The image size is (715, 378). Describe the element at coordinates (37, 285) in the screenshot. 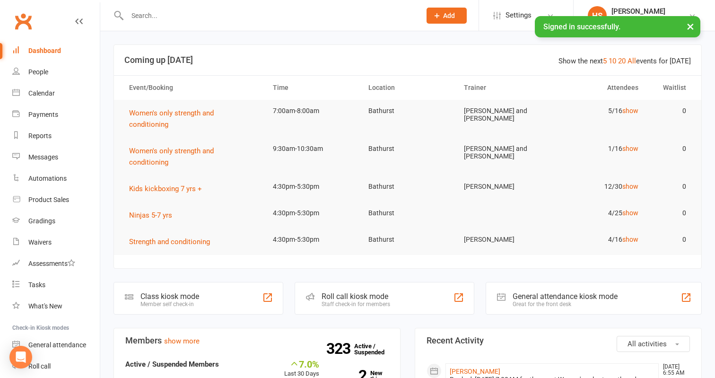

I see `div: Tasks` at that location.